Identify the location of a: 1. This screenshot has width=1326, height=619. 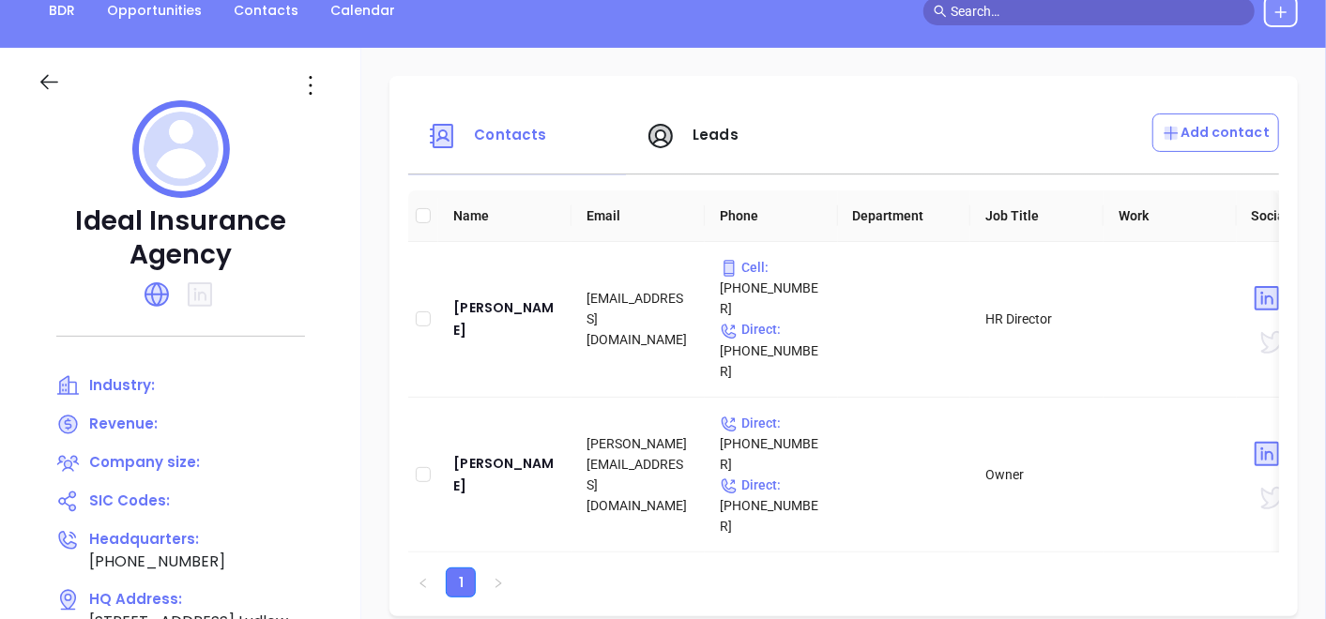
(461, 583).